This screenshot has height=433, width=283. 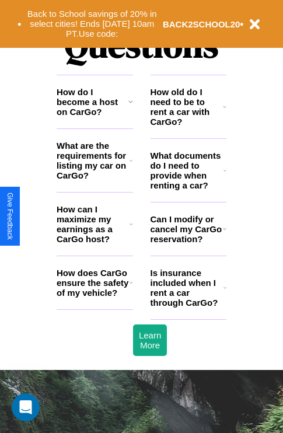 What do you see at coordinates (187, 107) in the screenshot?
I see `h3: How old do I need to be to rent a car with CarGo?` at bounding box center [187, 107].